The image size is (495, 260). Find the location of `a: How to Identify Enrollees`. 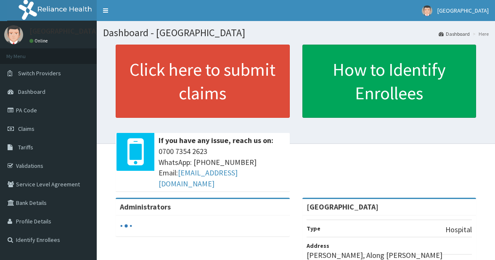

a: How to Identify Enrollees is located at coordinates (389, 81).